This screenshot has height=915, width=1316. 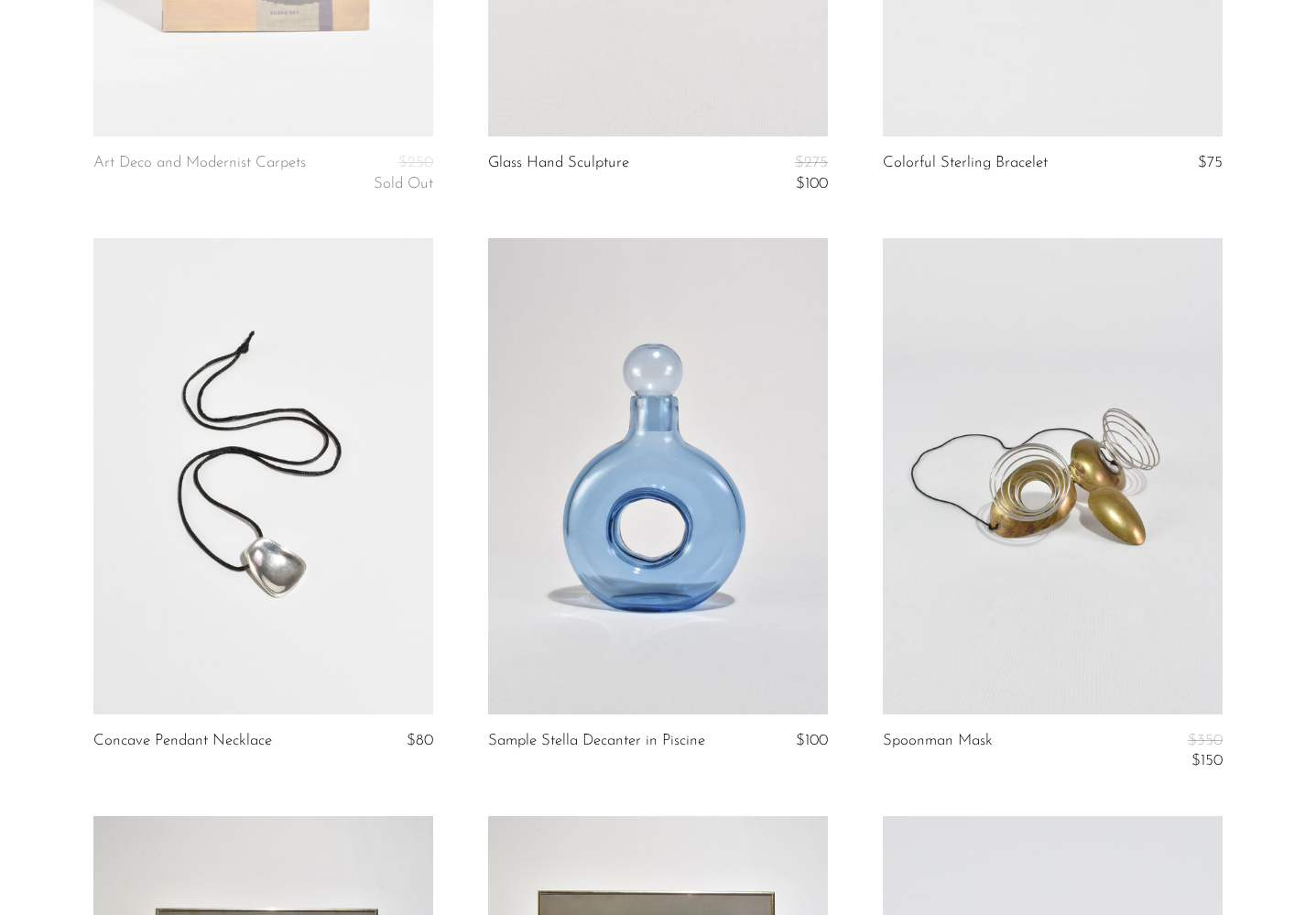 I want to click on span: $350, so click(x=1205, y=740).